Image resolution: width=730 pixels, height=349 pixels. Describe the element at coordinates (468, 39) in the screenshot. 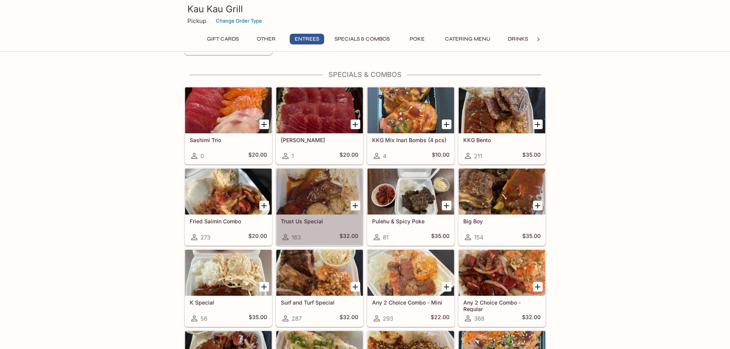

I see `button: Catering Menu` at that location.